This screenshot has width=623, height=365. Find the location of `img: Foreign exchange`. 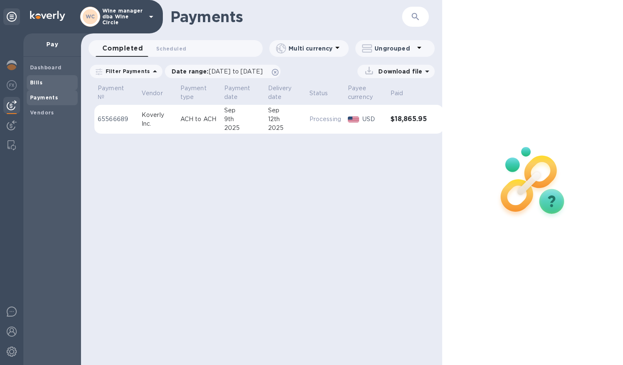

img: Foreign exchange is located at coordinates (12, 85).